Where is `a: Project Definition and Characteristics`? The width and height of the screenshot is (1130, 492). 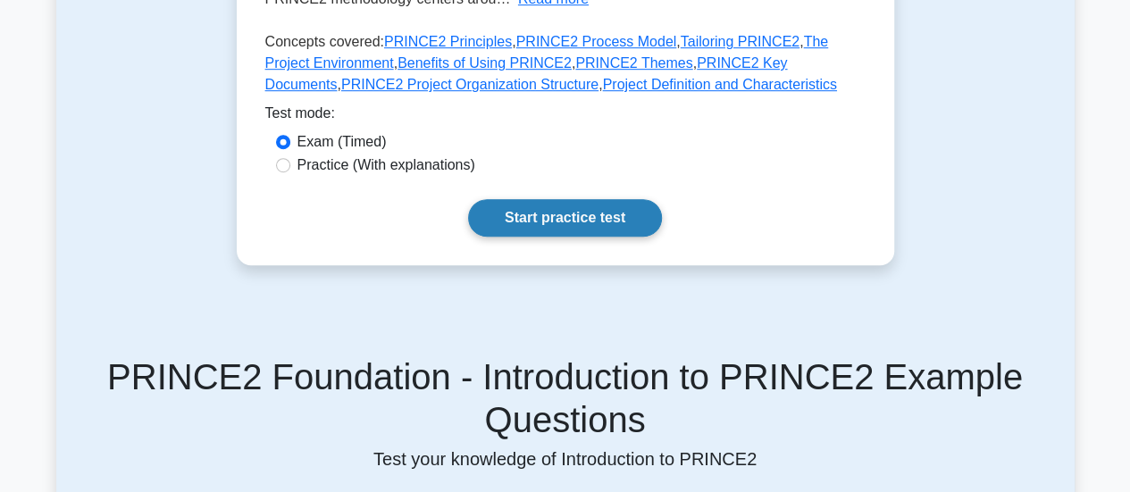 a: Project Definition and Characteristics is located at coordinates (719, 84).